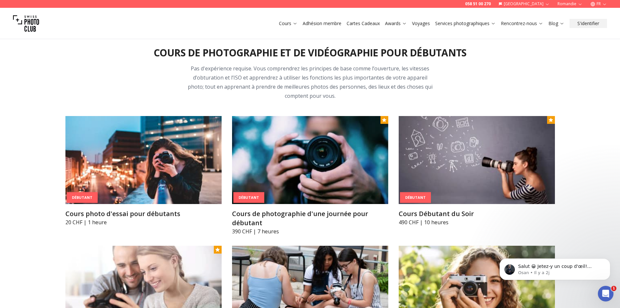  What do you see at coordinates (144, 222) in the screenshot?
I see `p: 20 CHF | 1 heure` at bounding box center [144, 222].